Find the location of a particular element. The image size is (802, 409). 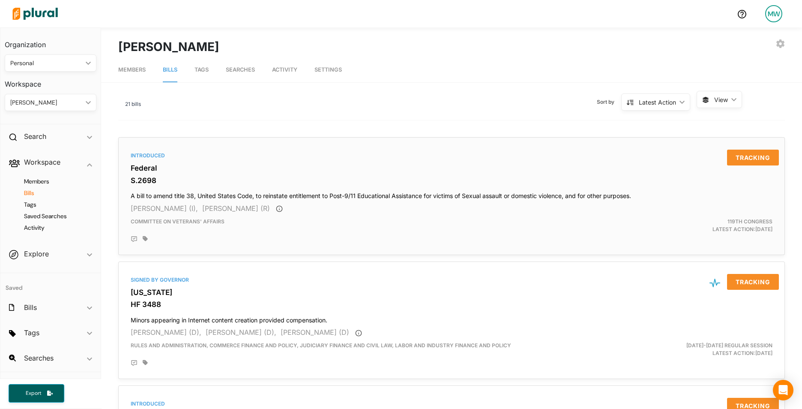

button: Export is located at coordinates (36, 393).